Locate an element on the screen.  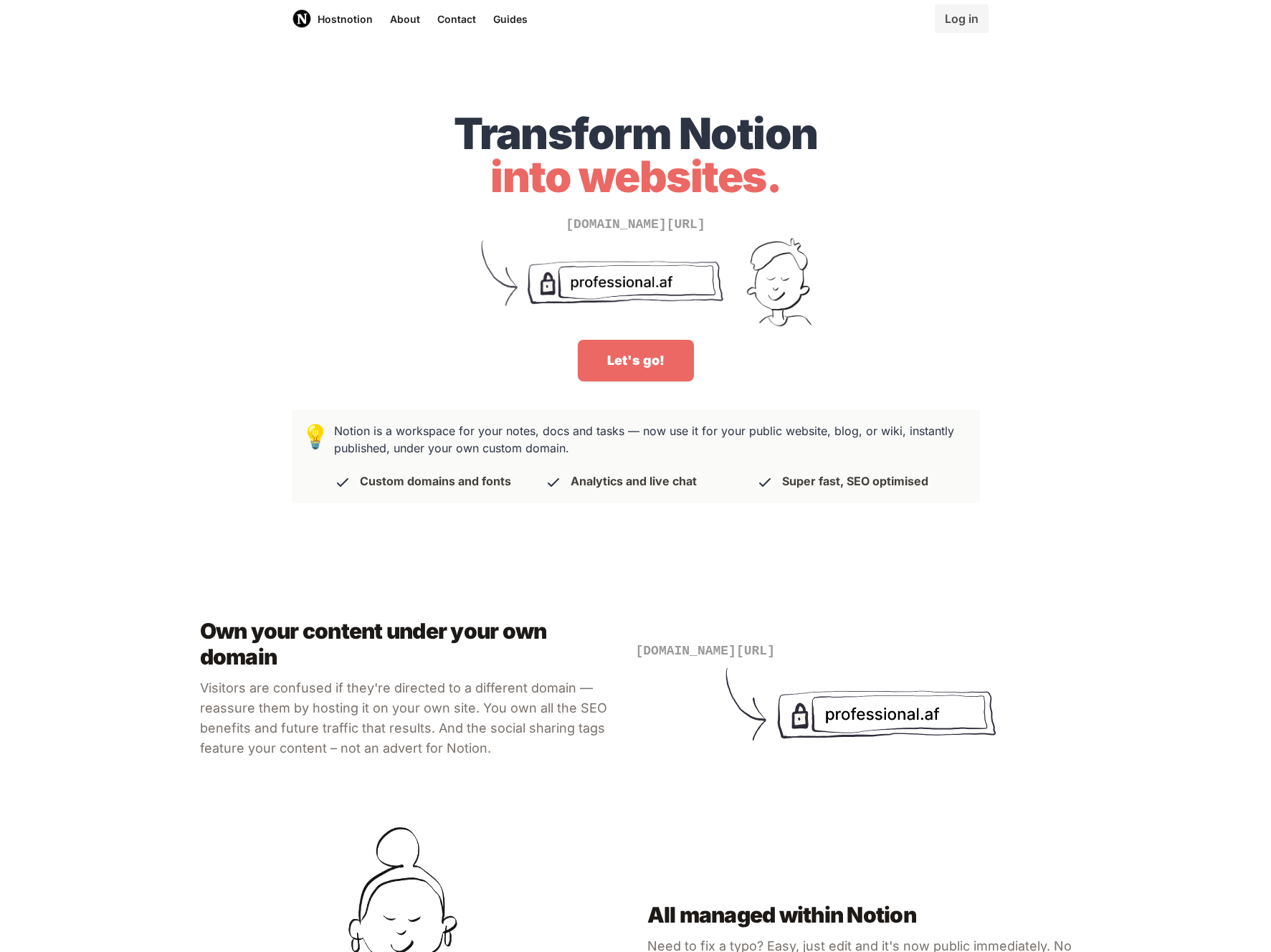
h4: All managed within Notion is located at coordinates (859, 914).